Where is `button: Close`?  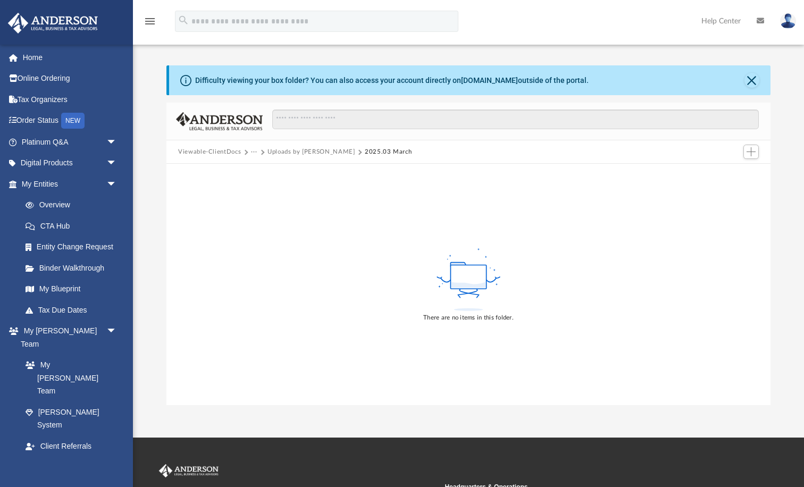 button: Close is located at coordinates (752, 80).